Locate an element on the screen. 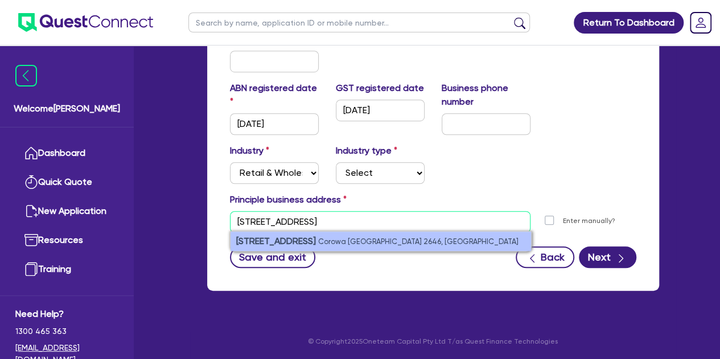 The height and width of the screenshot is (359, 720). a: Quick Quote is located at coordinates (67, 182).